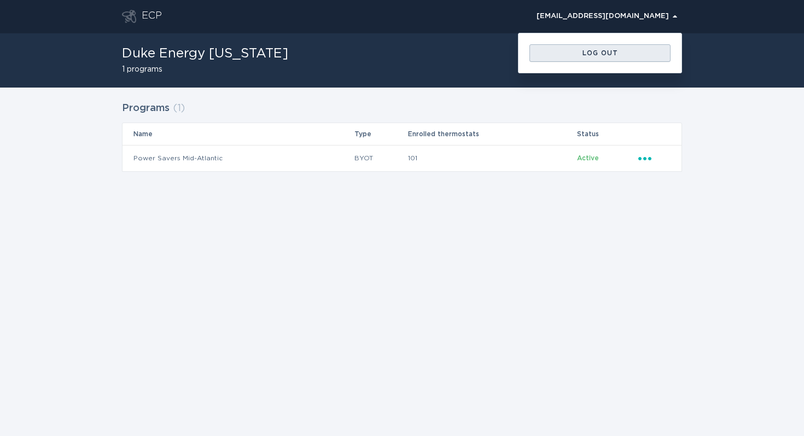 Image resolution: width=804 pixels, height=436 pixels. Describe the element at coordinates (205, 69) in the screenshot. I see `h2: 1 programs` at that location.